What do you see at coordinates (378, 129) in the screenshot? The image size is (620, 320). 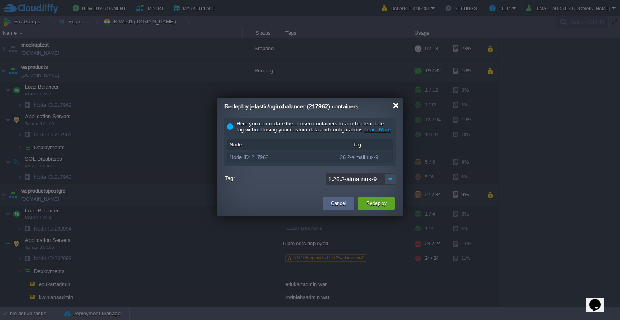 I see `a: Learn More` at bounding box center [378, 129].